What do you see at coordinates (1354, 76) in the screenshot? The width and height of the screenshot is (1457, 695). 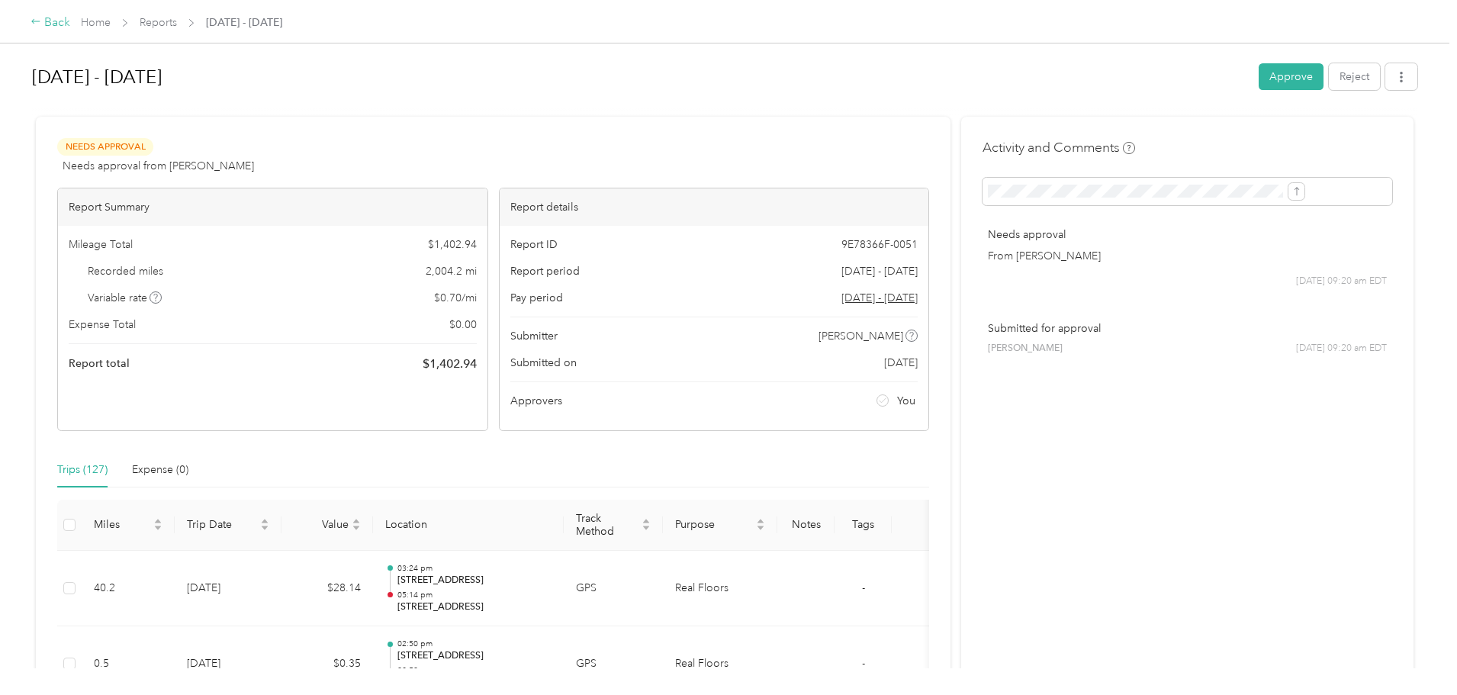 I see `button: Reject` at bounding box center [1354, 76].